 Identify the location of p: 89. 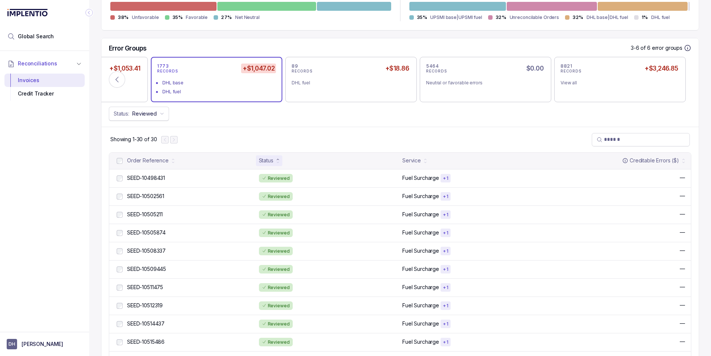
(294, 66).